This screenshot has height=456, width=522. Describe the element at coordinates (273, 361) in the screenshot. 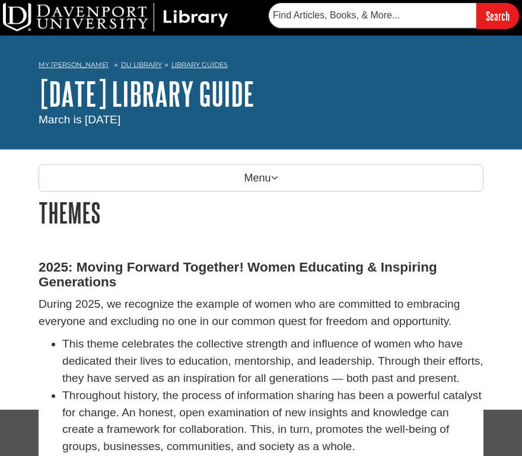

I see `li: This theme celebrates the collective strength and influence of women who have dedicated their liv...` at that location.